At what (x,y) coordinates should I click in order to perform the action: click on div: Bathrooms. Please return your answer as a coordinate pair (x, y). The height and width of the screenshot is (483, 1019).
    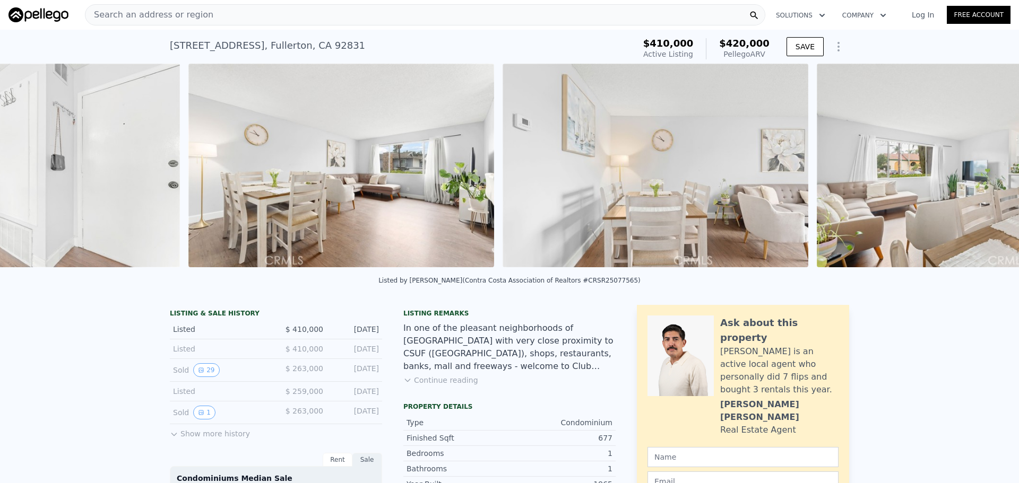
    Looking at the image, I should click on (458, 469).